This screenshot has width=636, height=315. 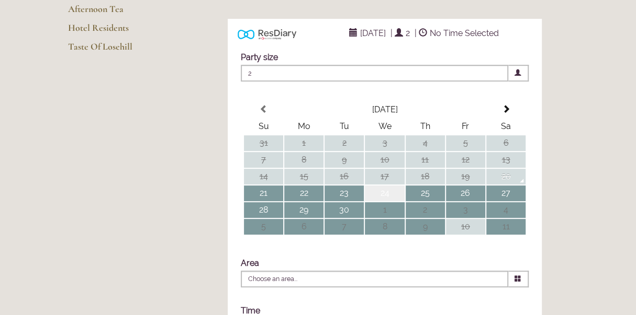 I want to click on td: 22, so click(x=303, y=194).